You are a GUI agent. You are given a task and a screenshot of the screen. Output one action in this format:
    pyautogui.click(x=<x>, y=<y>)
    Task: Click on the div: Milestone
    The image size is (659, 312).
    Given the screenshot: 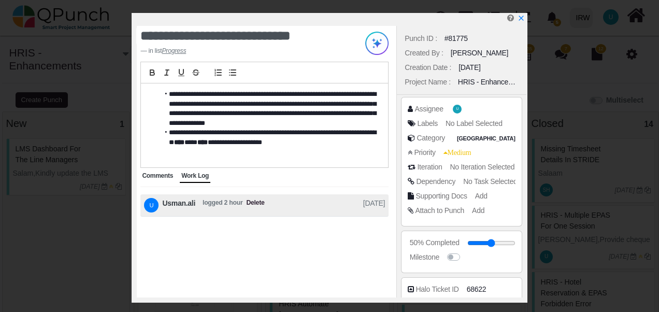 What is the action you would take?
    pyautogui.click(x=424, y=257)
    